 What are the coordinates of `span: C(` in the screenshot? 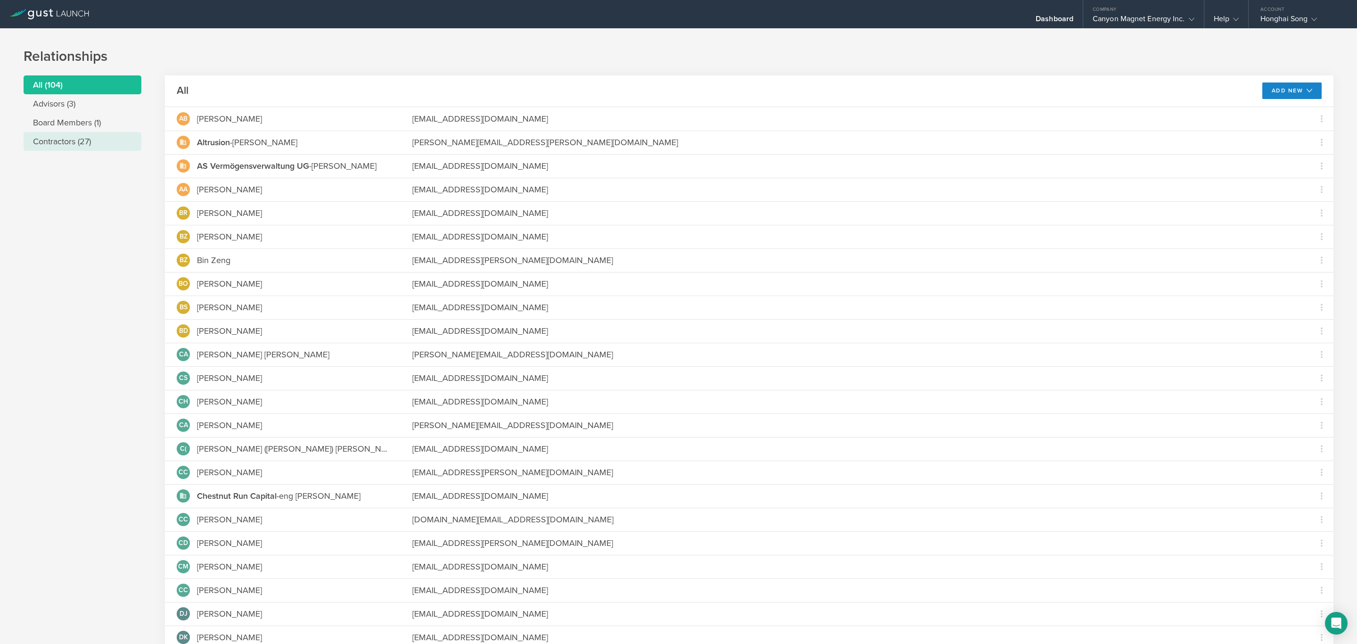 It's located at (183, 449).